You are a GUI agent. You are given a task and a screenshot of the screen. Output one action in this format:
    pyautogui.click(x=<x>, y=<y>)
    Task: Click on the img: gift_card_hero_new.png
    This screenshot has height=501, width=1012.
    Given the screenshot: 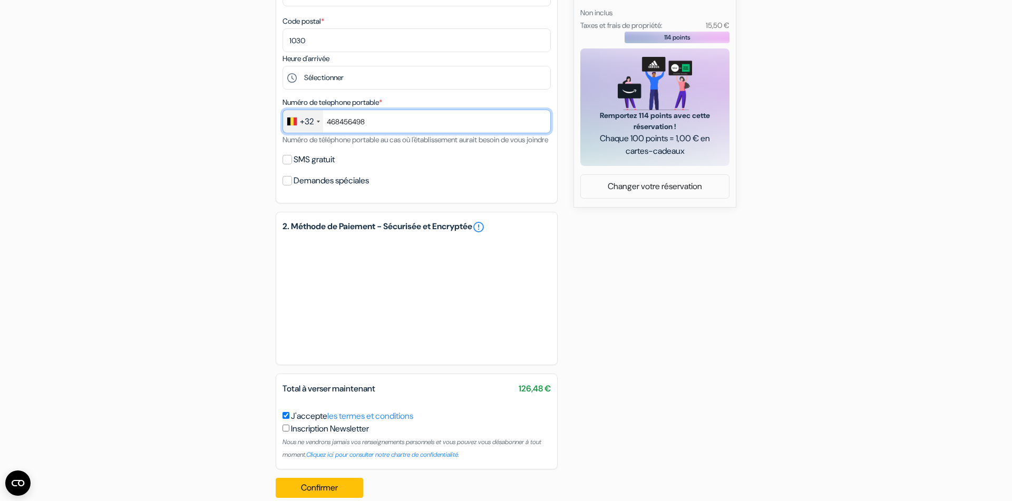 What is the action you would take?
    pyautogui.click(x=655, y=83)
    